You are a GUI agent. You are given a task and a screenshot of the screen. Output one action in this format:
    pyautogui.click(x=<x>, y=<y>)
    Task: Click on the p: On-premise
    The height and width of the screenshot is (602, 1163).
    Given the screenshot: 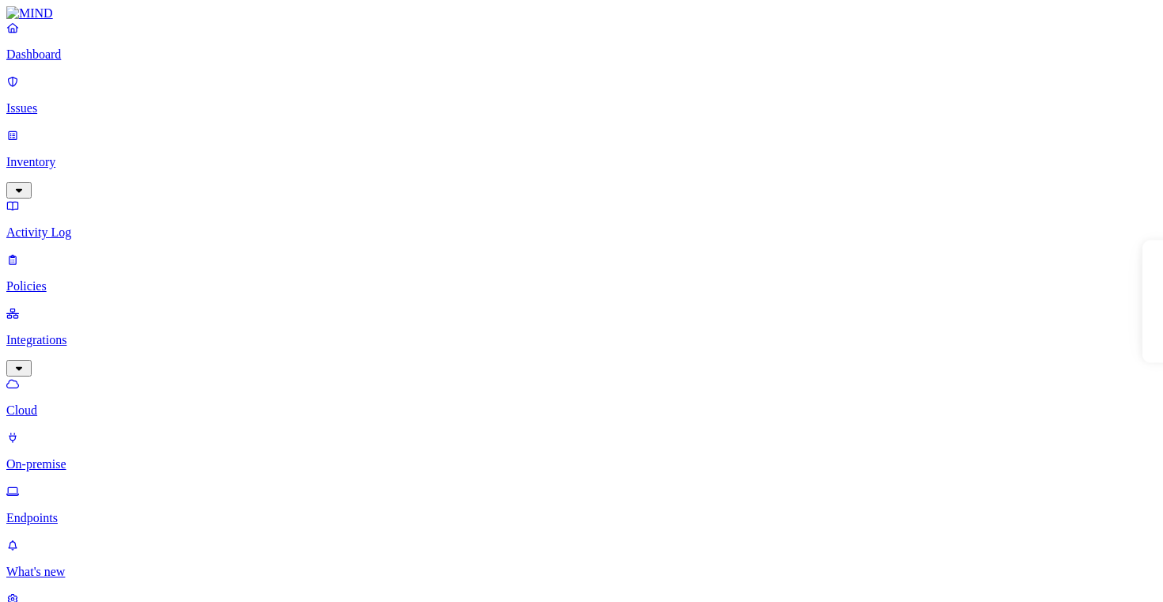 What is the action you would take?
    pyautogui.click(x=582, y=465)
    